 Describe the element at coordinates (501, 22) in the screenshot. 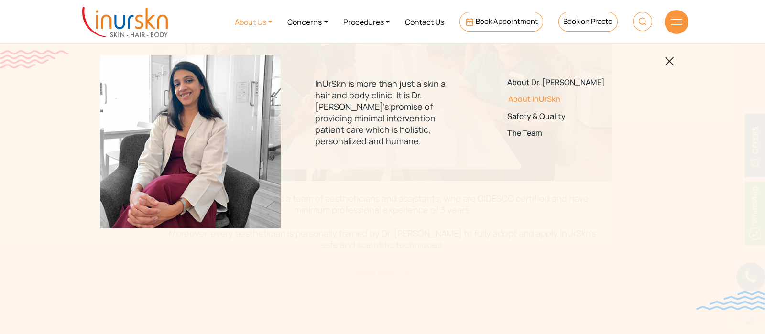

I see `a: Book Appointment` at that location.